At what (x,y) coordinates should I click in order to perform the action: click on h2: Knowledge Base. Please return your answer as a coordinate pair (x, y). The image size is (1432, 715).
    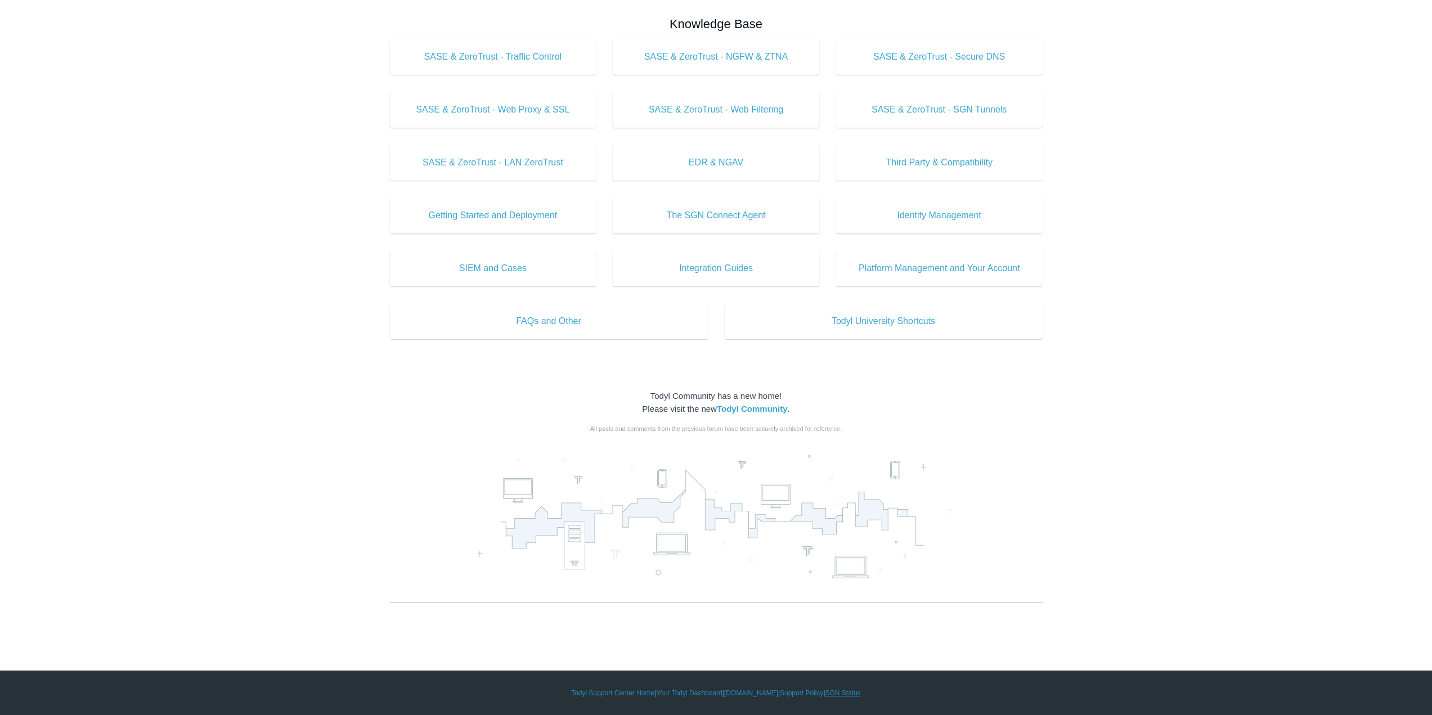
    Looking at the image, I should click on (716, 24).